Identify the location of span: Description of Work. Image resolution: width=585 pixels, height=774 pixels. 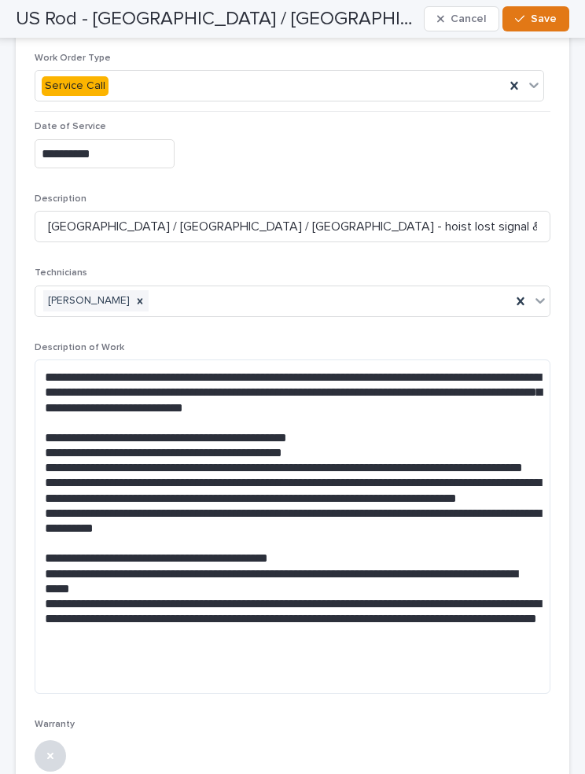
(79, 348).